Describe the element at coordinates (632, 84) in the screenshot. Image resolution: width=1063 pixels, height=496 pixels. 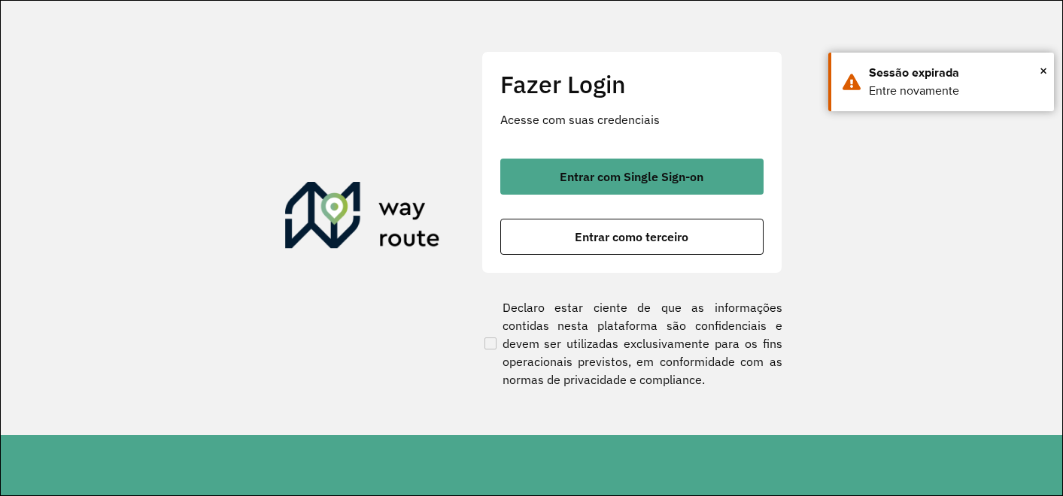
I see `h2: Fazer Login` at that location.